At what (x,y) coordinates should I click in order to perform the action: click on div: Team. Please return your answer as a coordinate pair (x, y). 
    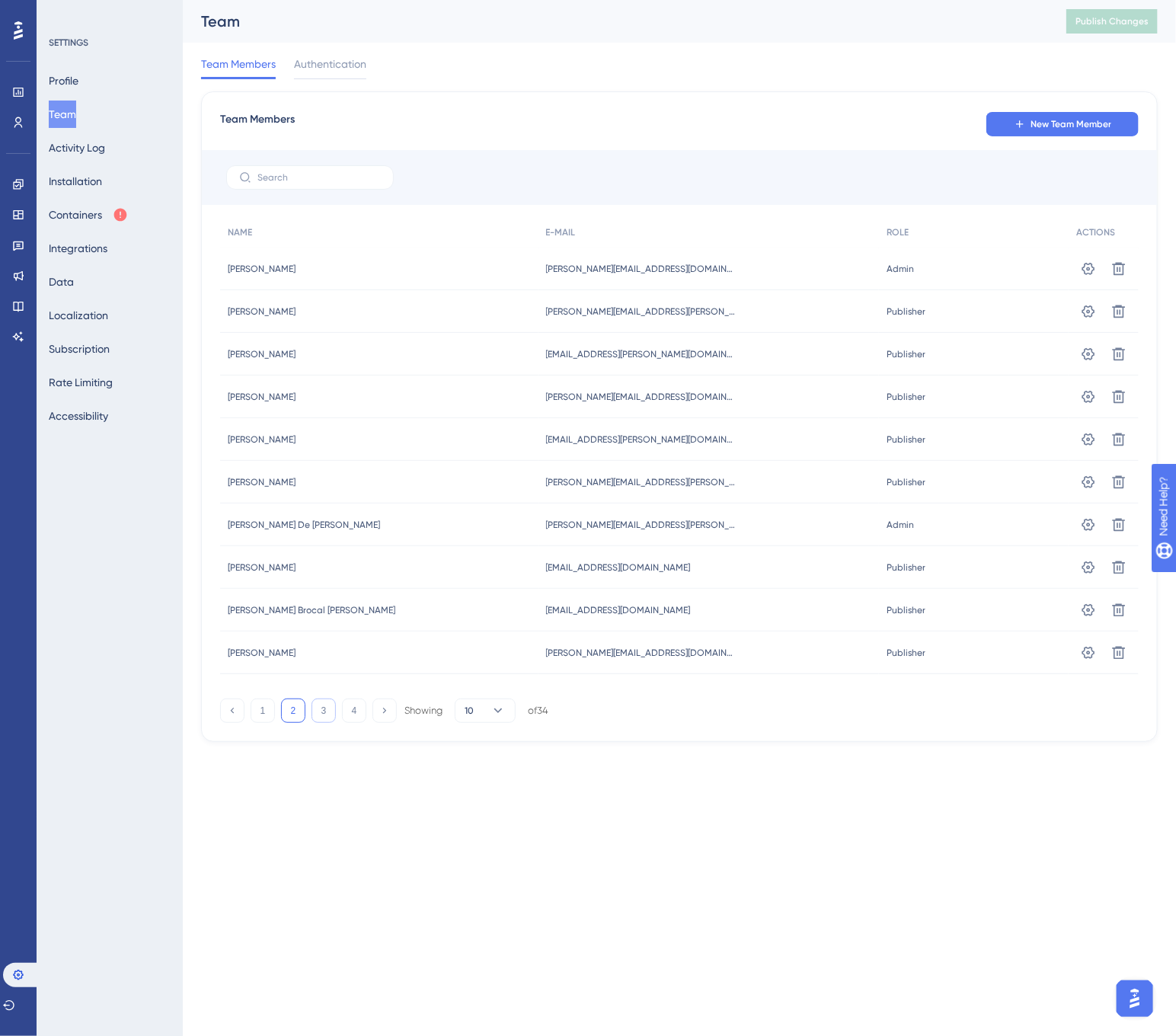
    Looking at the image, I should click on (615, 21).